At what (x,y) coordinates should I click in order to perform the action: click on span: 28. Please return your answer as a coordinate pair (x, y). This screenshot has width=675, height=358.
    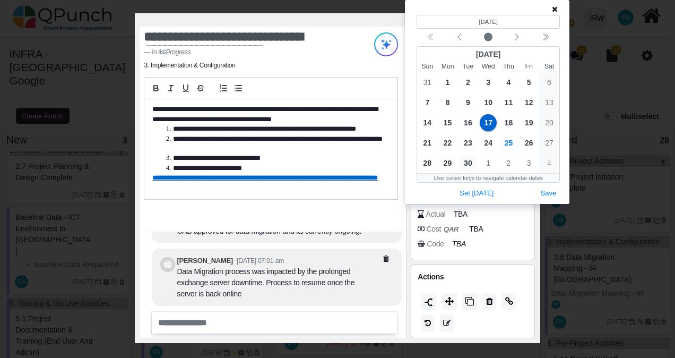
    Looking at the image, I should click on (427, 163).